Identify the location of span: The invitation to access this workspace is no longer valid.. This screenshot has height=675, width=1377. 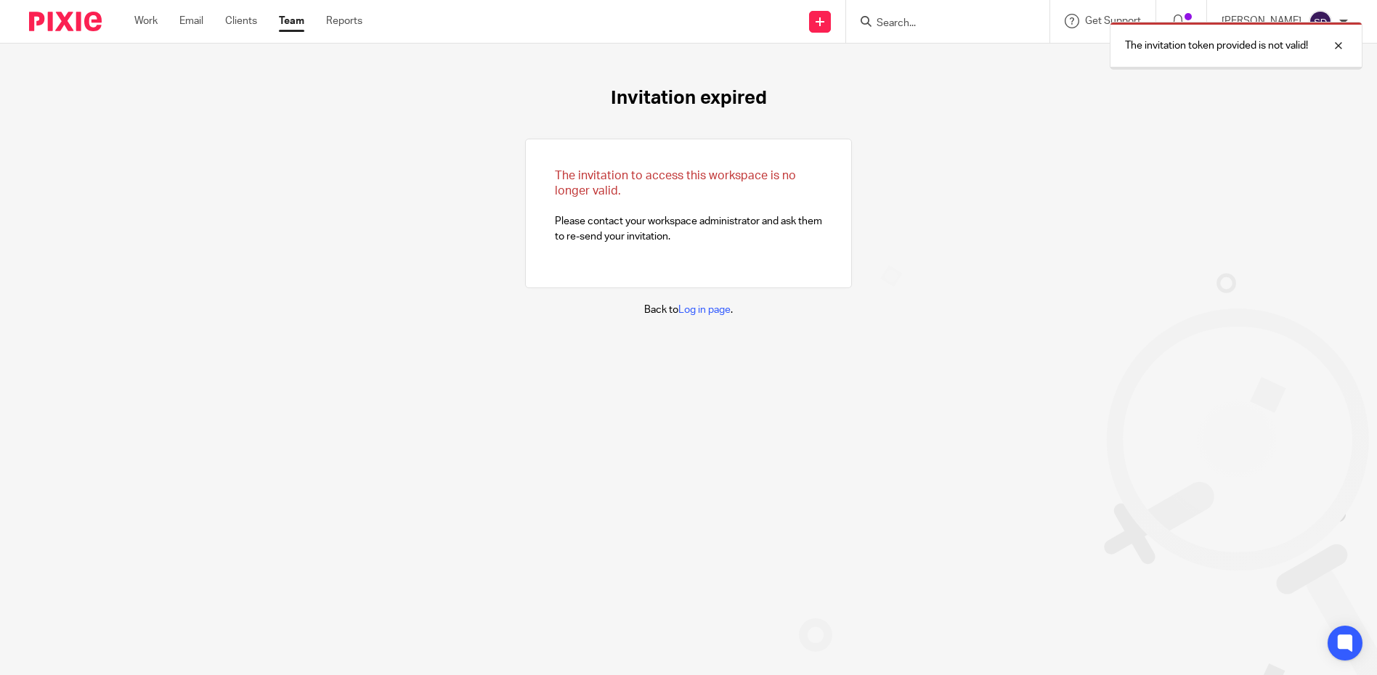
(675, 183).